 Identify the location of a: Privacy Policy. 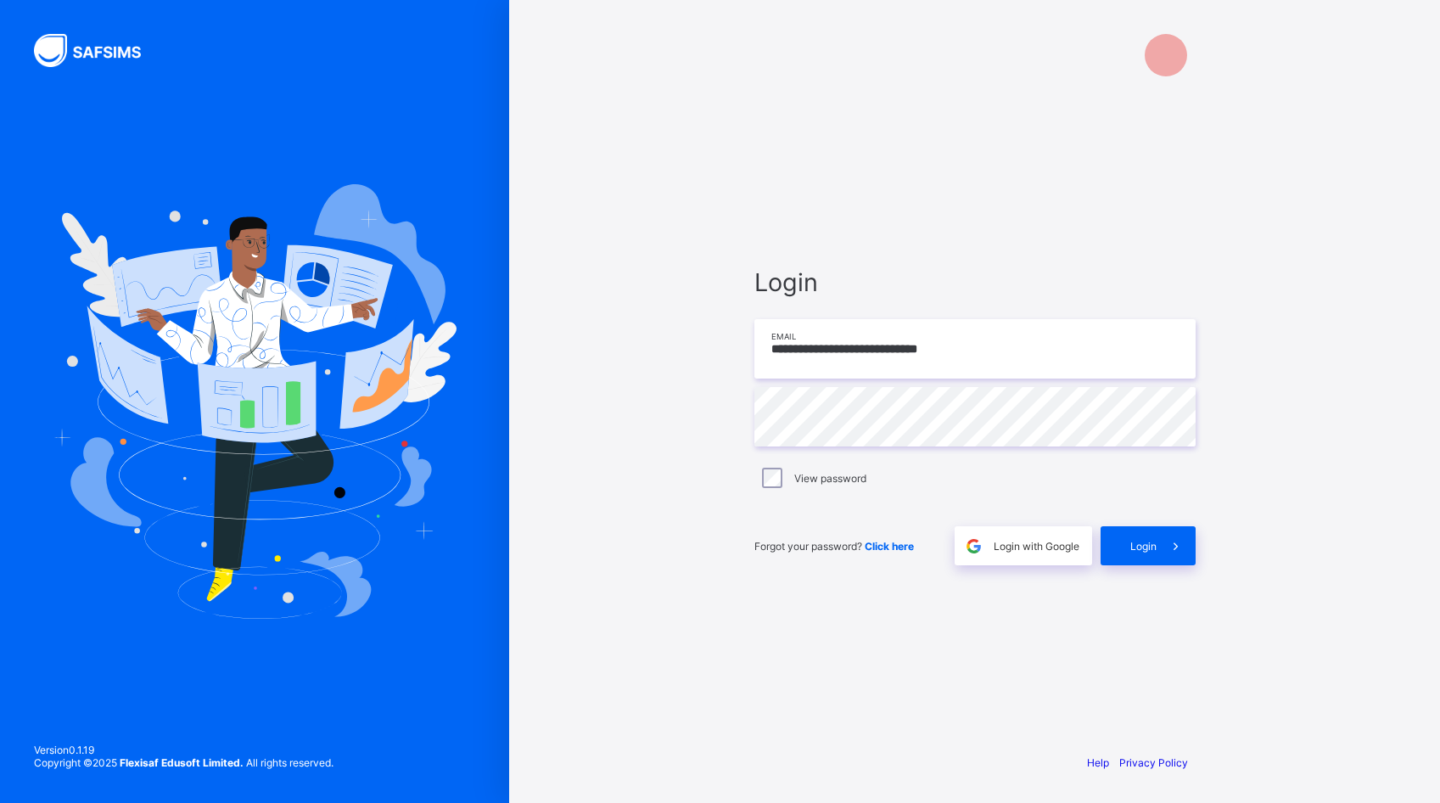
(1153, 762).